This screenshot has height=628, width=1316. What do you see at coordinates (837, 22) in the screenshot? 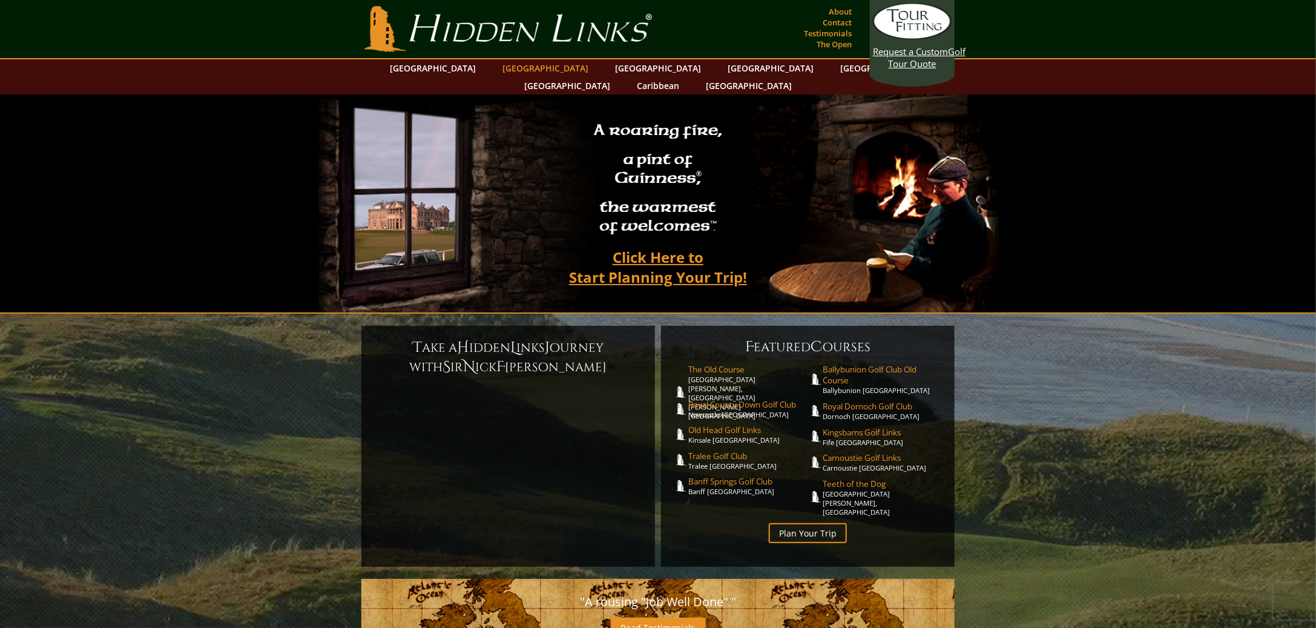
I see `a: Contact` at bounding box center [837, 22].